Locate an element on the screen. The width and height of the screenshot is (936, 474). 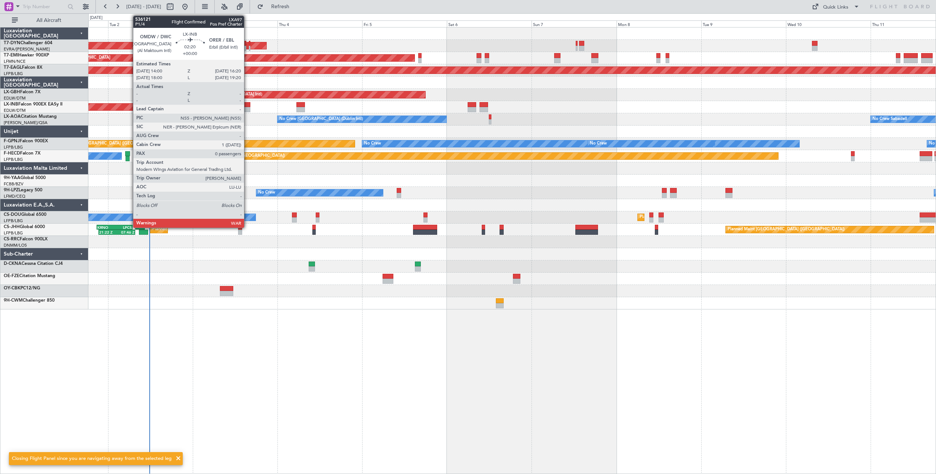
div: No Crew Sabadell is located at coordinates (890, 119).